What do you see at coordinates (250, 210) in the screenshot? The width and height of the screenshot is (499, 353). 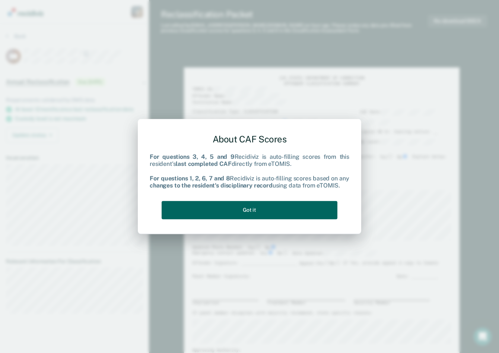 I see `button: Got it` at bounding box center [250, 210].